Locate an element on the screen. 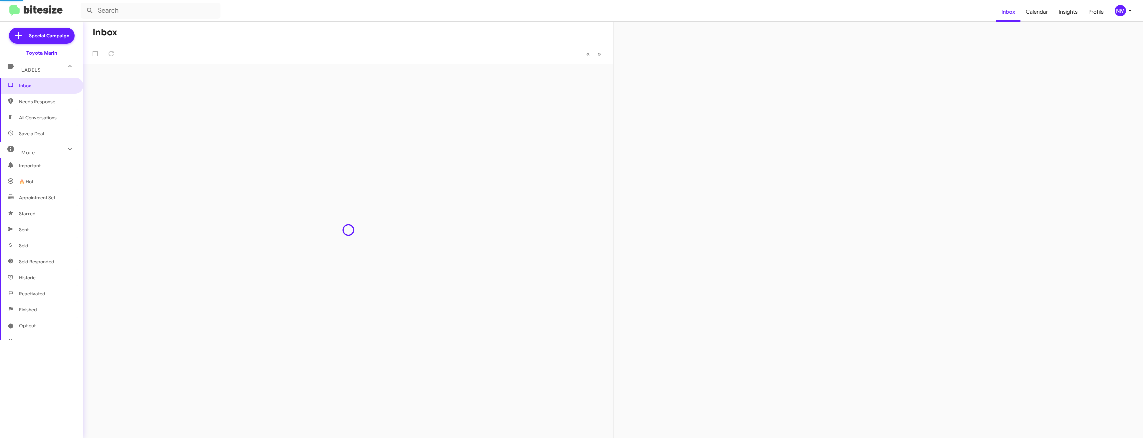  span: Finished is located at coordinates (28, 309).